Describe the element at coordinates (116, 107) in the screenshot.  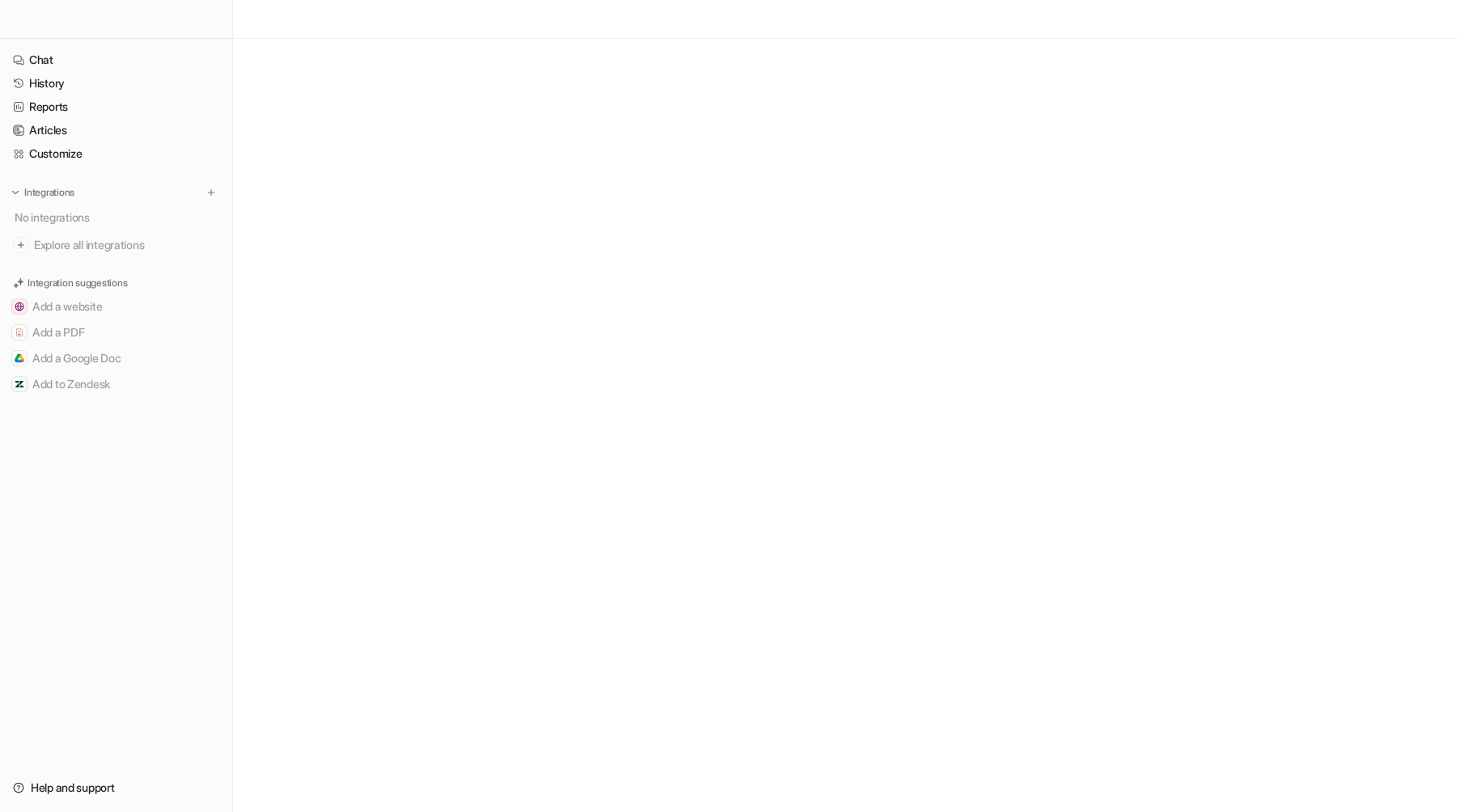
I see `a: Reports` at that location.